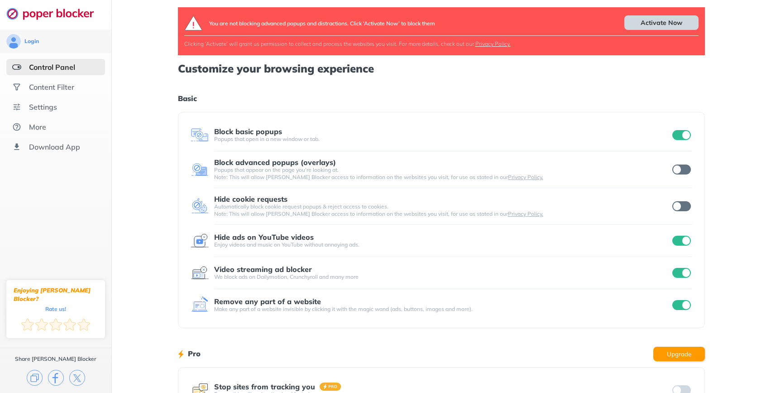 This screenshot has height=393, width=771. Describe the element at coordinates (17, 67) in the screenshot. I see `img: features-selected.svg` at that location.